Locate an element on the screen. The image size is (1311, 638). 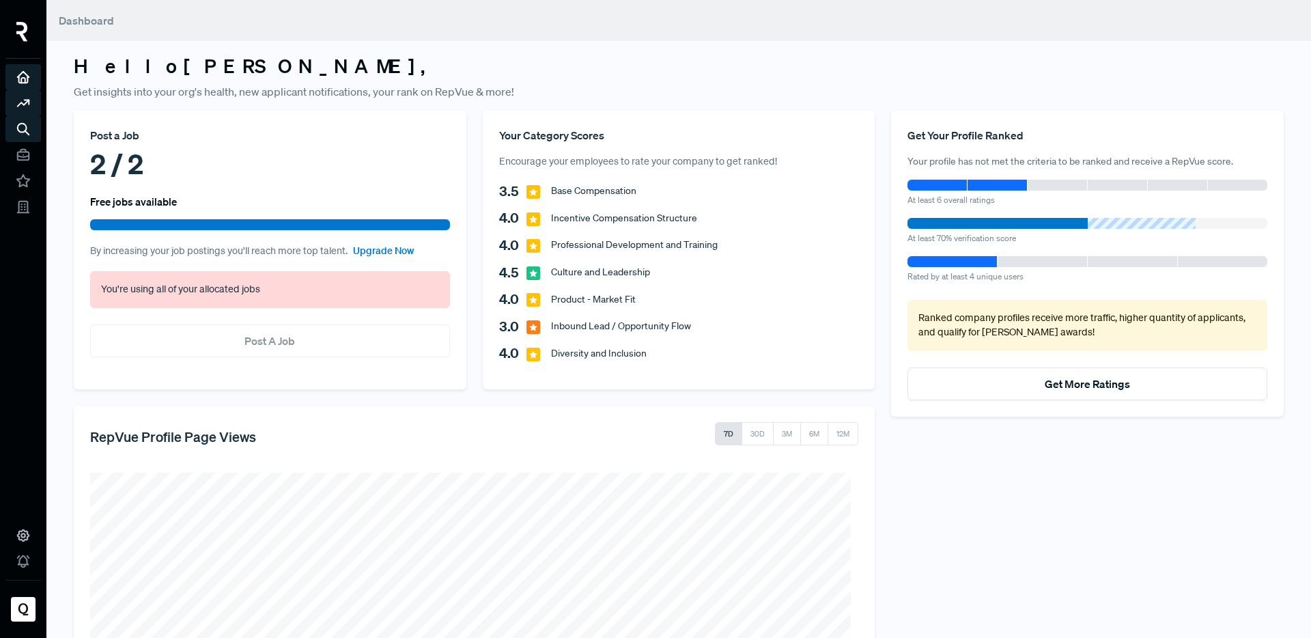
span: Culture and Leadership is located at coordinates (600, 272).